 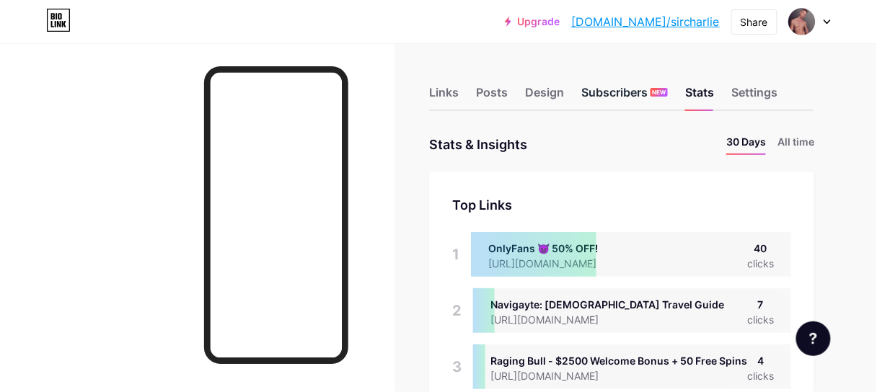 What do you see at coordinates (456, 254) in the screenshot?
I see `div: 1` at bounding box center [456, 254].